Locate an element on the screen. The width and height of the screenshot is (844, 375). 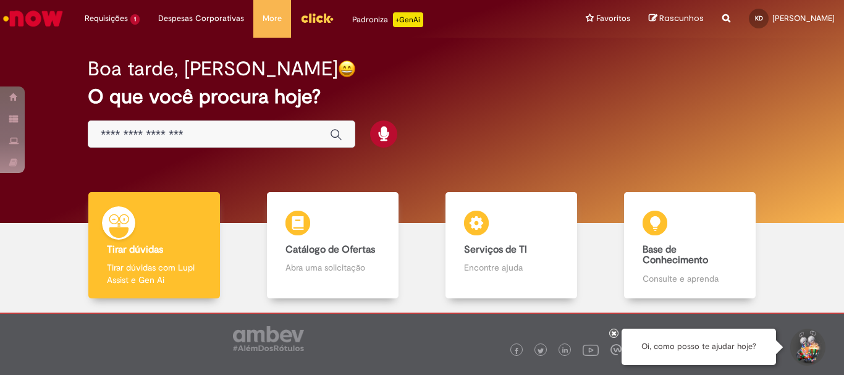
span: More is located at coordinates (272, 19).